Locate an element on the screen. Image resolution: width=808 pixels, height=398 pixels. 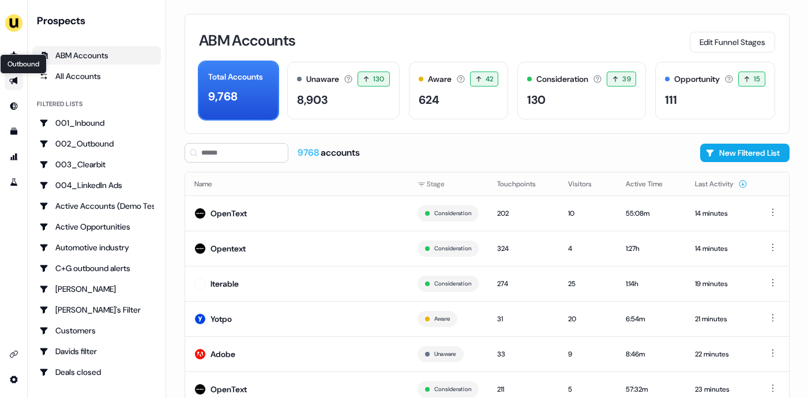
div: 5 is located at coordinates (588, 389).